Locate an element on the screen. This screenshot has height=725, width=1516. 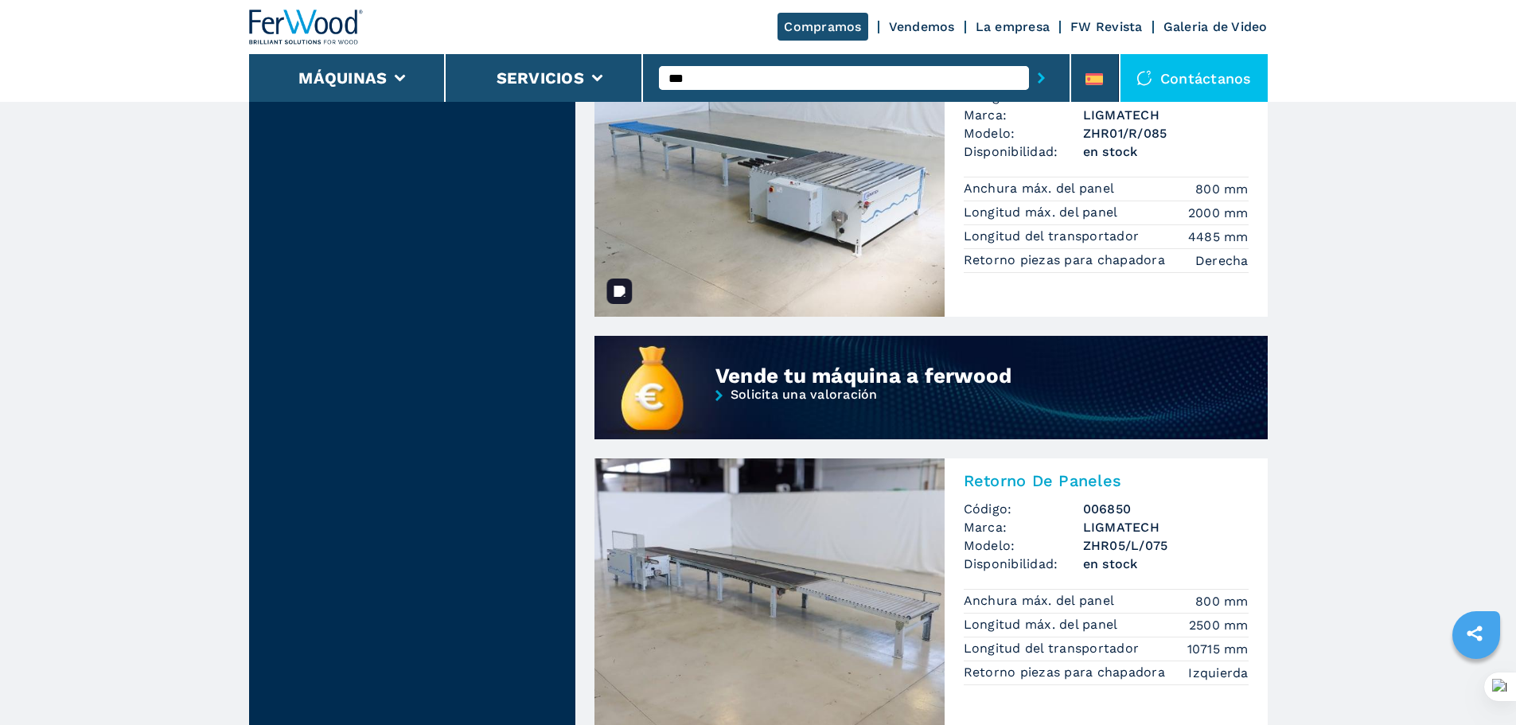
h3: ZHR05/L/075 is located at coordinates (1166, 545).